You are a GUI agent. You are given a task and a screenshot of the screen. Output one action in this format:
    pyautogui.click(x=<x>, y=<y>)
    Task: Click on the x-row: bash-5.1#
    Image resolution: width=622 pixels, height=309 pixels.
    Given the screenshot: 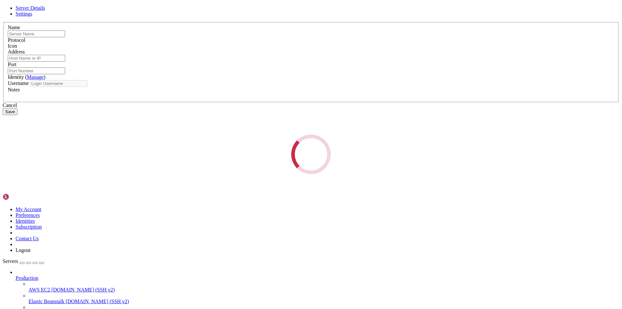 What is the action you would take?
    pyautogui.click(x=270, y=262)
    